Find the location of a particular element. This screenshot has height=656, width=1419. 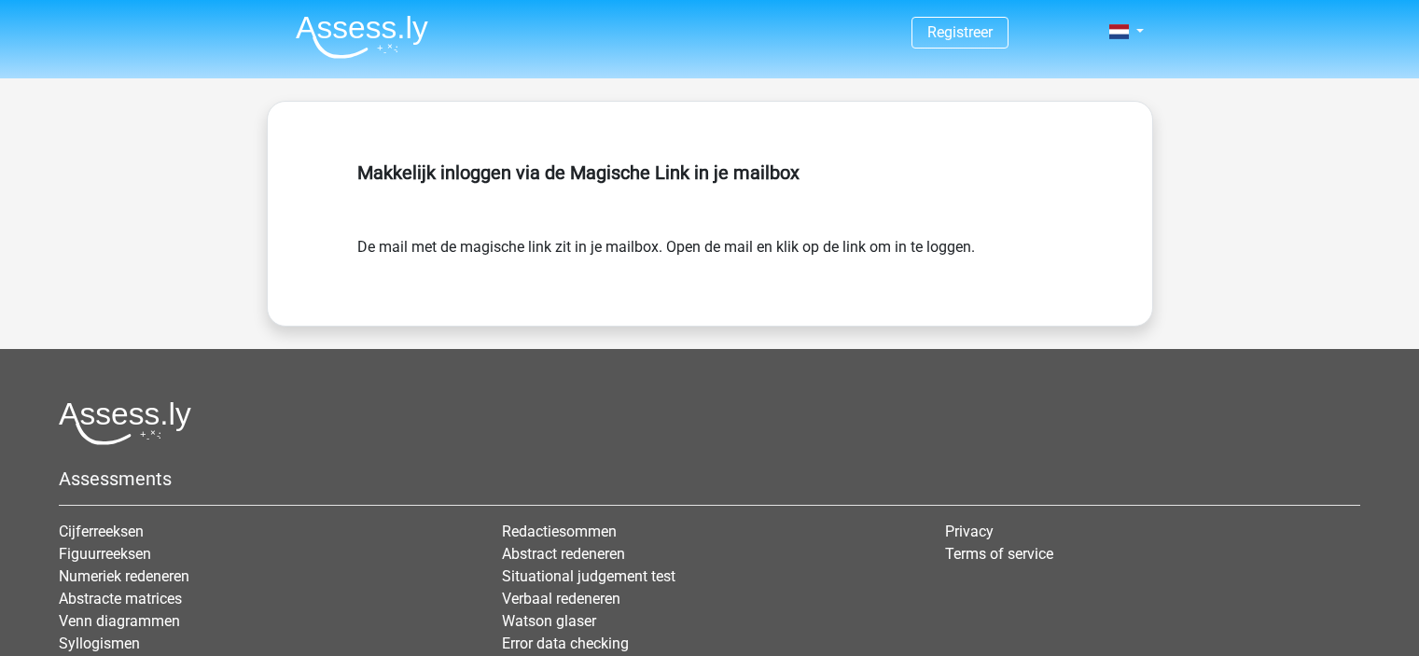

a: Abstract redeneren is located at coordinates (564, 553).